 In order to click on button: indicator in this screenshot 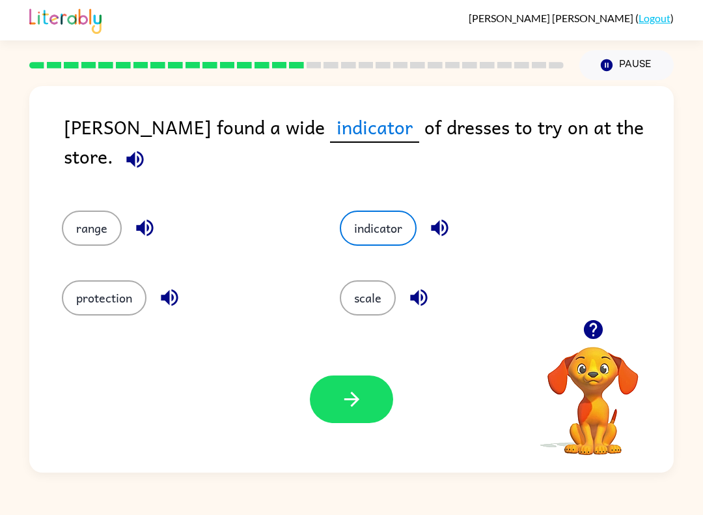, I will do `click(378, 228)`.